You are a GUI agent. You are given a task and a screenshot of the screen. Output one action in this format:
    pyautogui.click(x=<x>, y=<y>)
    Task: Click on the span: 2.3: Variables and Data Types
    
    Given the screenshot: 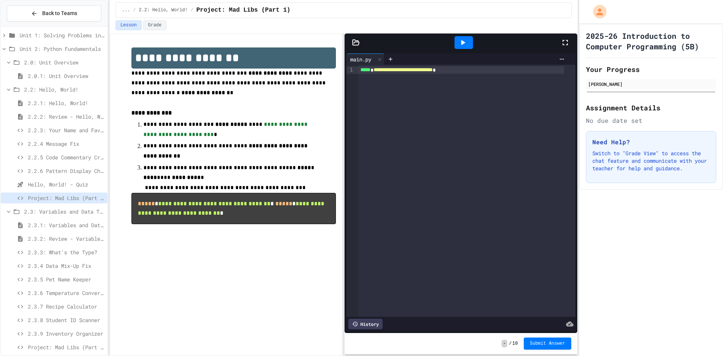 What is the action you would take?
    pyautogui.click(x=64, y=211)
    